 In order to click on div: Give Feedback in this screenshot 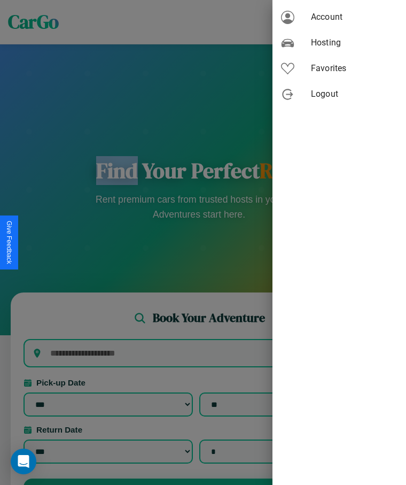, I will do `click(9, 242)`.